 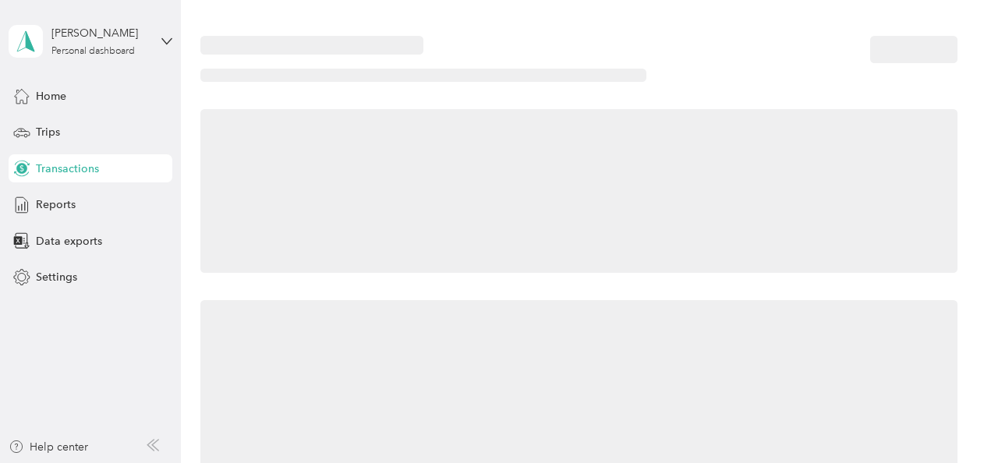 What do you see at coordinates (93, 51) in the screenshot?
I see `div: Personal dashboard` at bounding box center [93, 51].